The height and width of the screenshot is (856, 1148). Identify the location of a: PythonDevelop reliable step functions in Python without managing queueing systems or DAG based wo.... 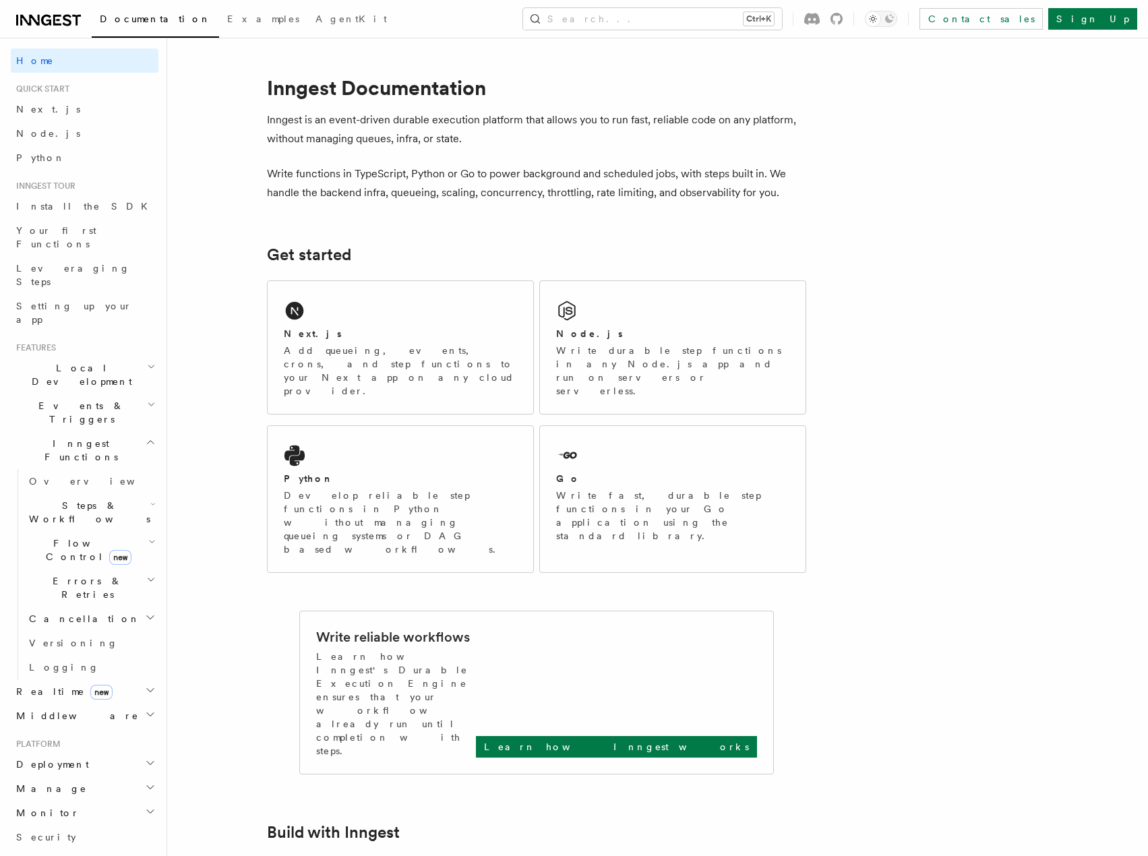
(400, 499).